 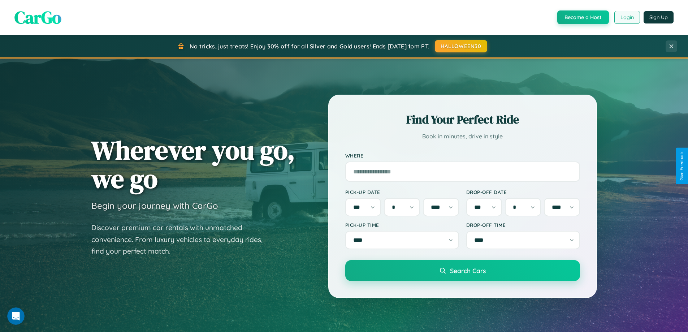 What do you see at coordinates (402, 225) in the screenshot?
I see `label: Pick-up Time` at bounding box center [402, 225].